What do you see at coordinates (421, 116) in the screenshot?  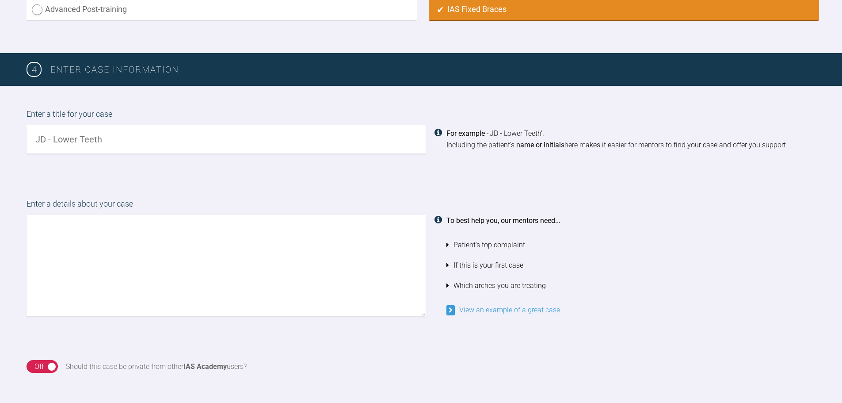 I see `label: Enter a title for your case` at bounding box center [421, 116].